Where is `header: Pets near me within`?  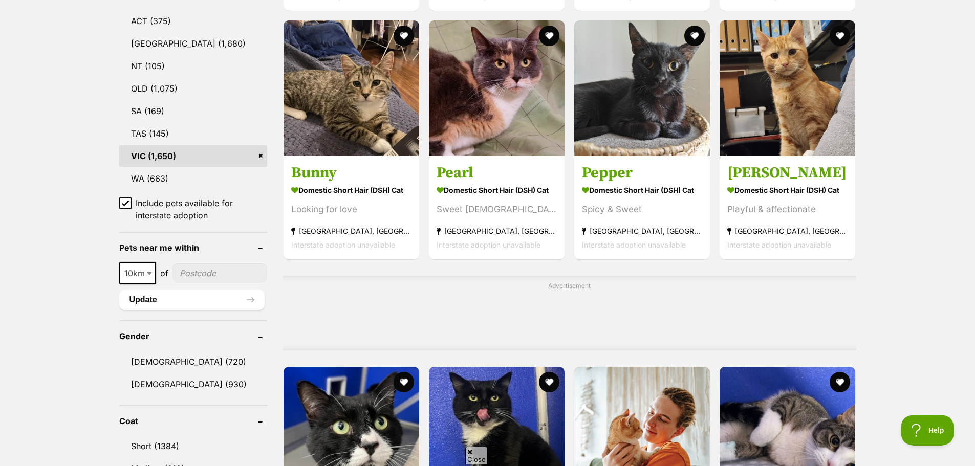 header: Pets near me within is located at coordinates (193, 248).